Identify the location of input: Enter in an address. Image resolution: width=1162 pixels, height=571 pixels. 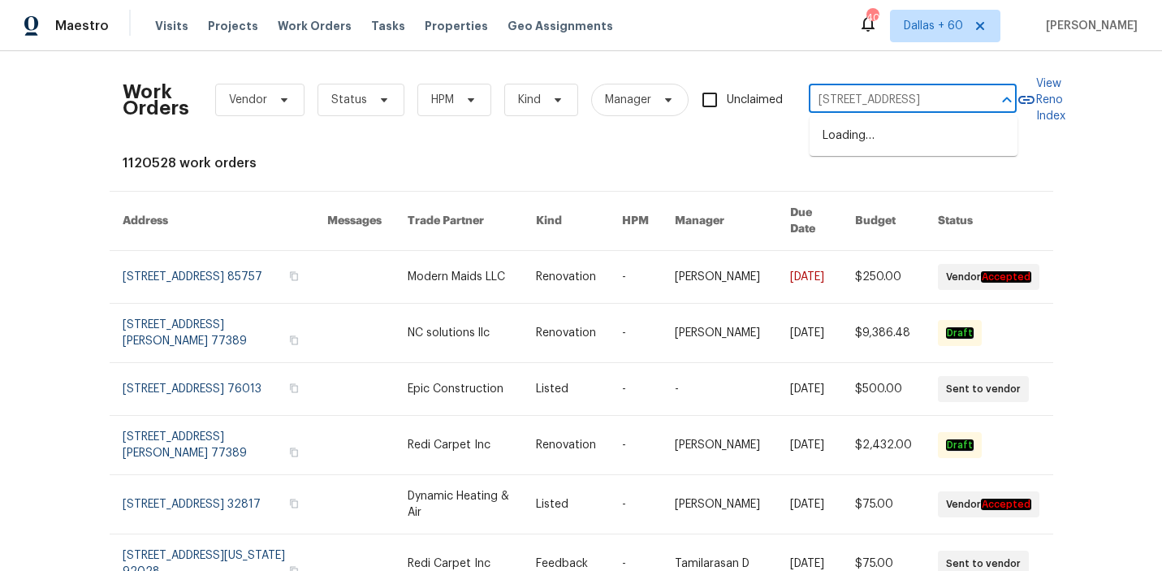
(890, 100).